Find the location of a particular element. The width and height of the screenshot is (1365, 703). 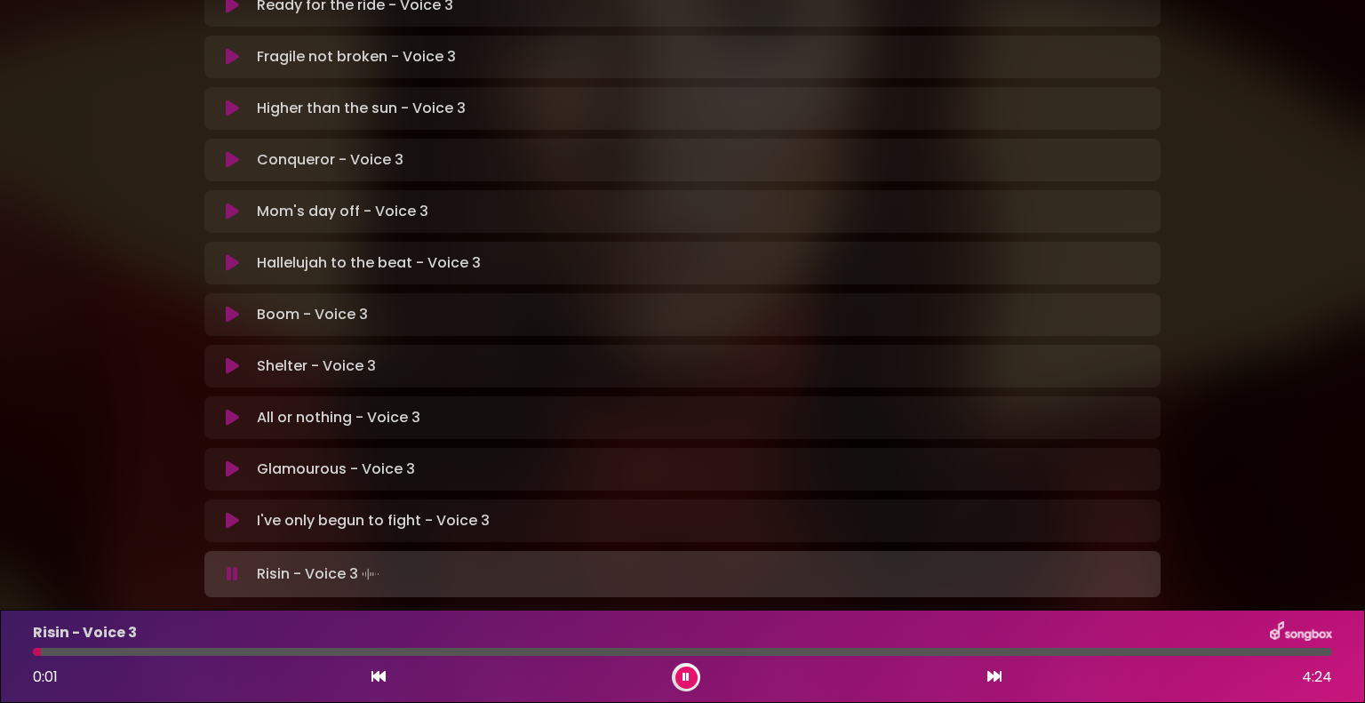

p: Conqueror - Voice 3 is located at coordinates (330, 160).